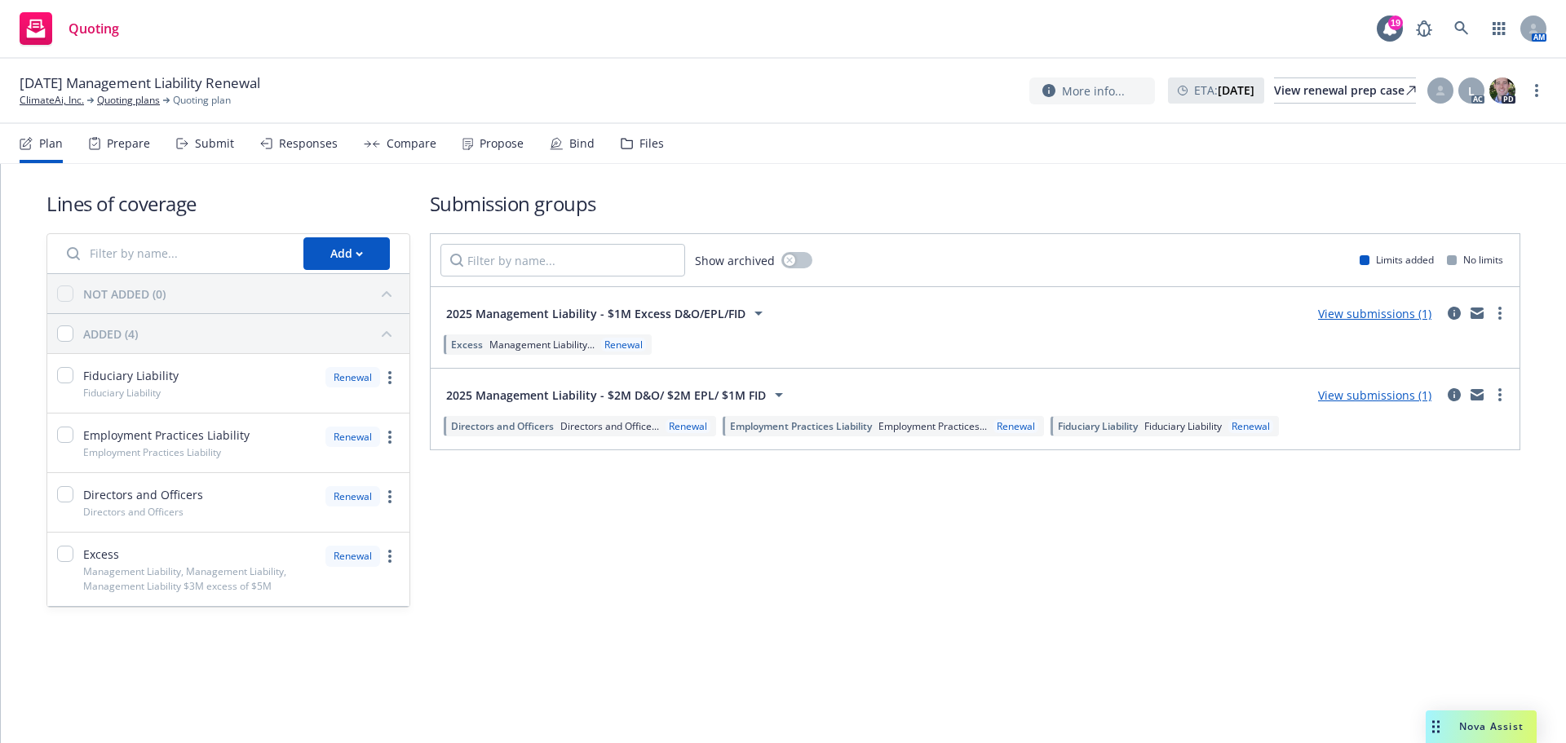 This screenshot has width=1566, height=743. What do you see at coordinates (1345, 91) in the screenshot?
I see `a: View renewal prep case` at bounding box center [1345, 91].